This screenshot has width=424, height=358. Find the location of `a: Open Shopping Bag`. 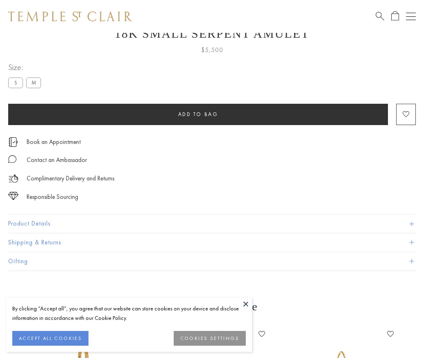

a: Open Shopping Bag is located at coordinates (395, 16).